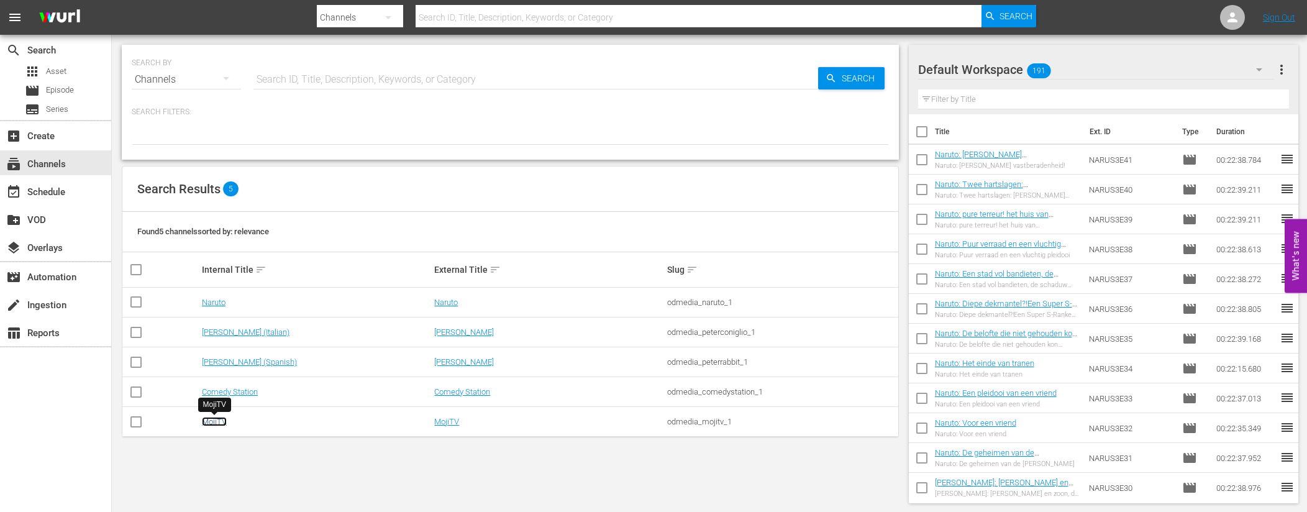 This screenshot has width=1307, height=512. Describe the element at coordinates (1007, 284) in the screenshot. I see `div: Naruto: Een stad vol bandieten, de schaduw van de Fuma Clan` at that location.